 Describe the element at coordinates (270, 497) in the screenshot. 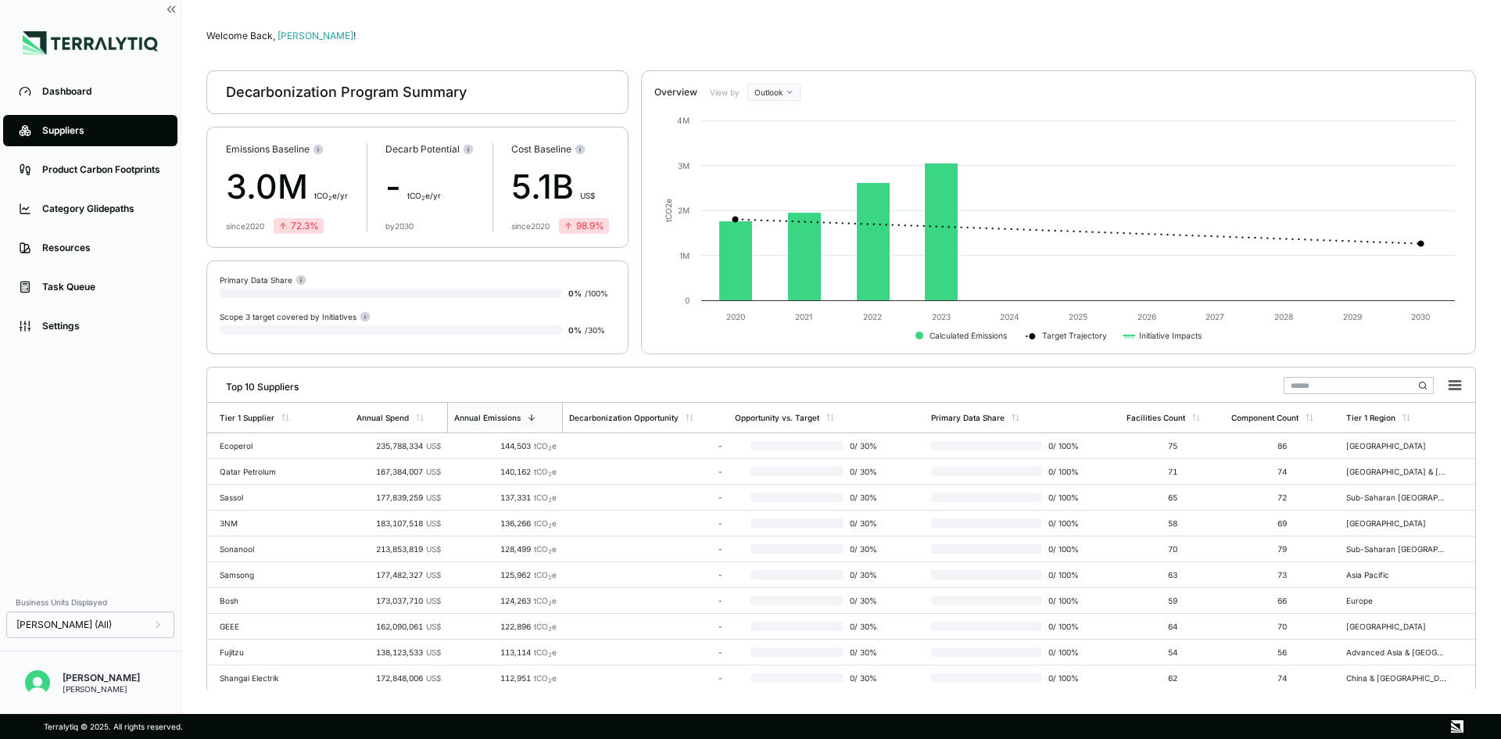

I see `div: Sassol` at that location.